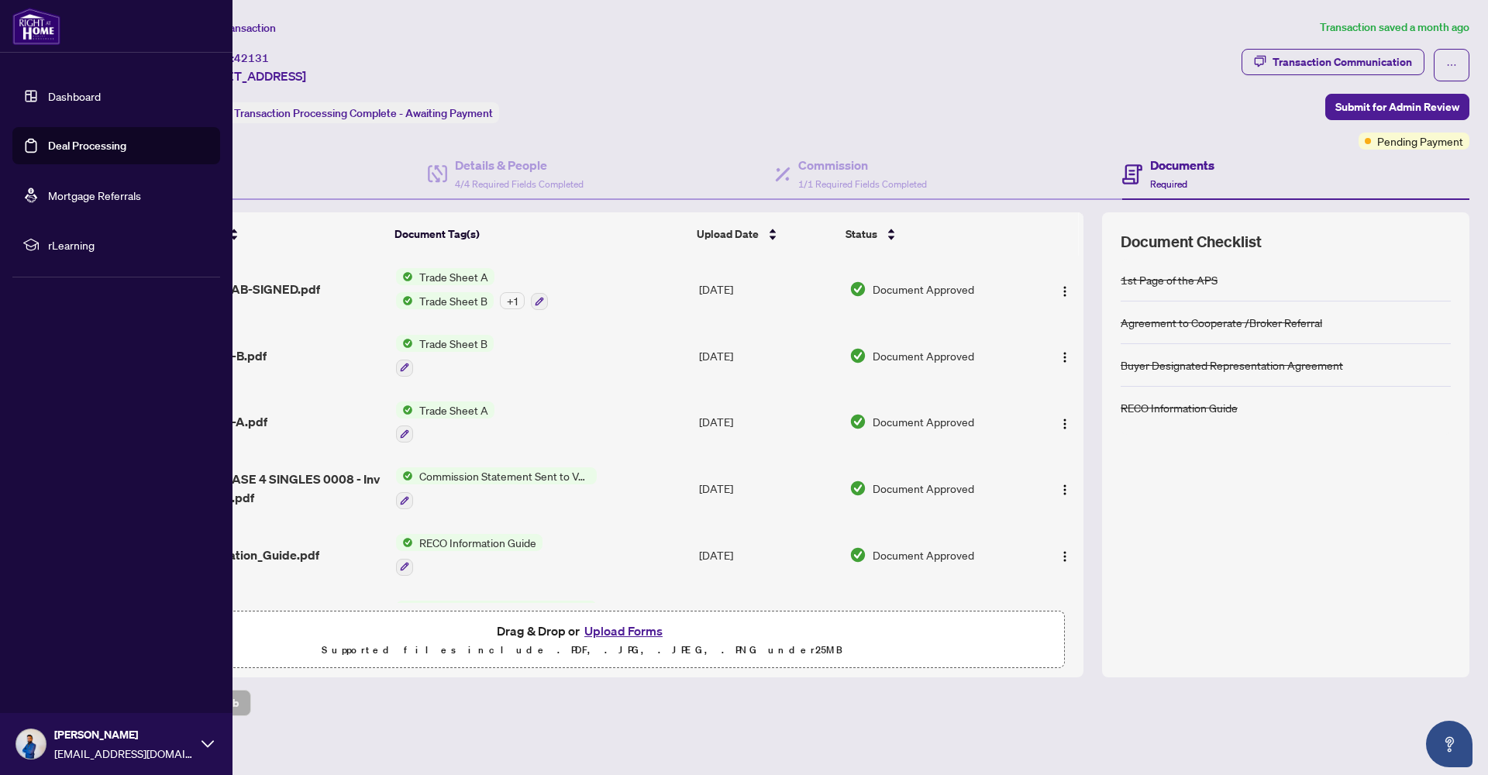  Describe the element at coordinates (504, 476) in the screenshot. I see `span: Commission Statement Sent to Vendor` at that location.